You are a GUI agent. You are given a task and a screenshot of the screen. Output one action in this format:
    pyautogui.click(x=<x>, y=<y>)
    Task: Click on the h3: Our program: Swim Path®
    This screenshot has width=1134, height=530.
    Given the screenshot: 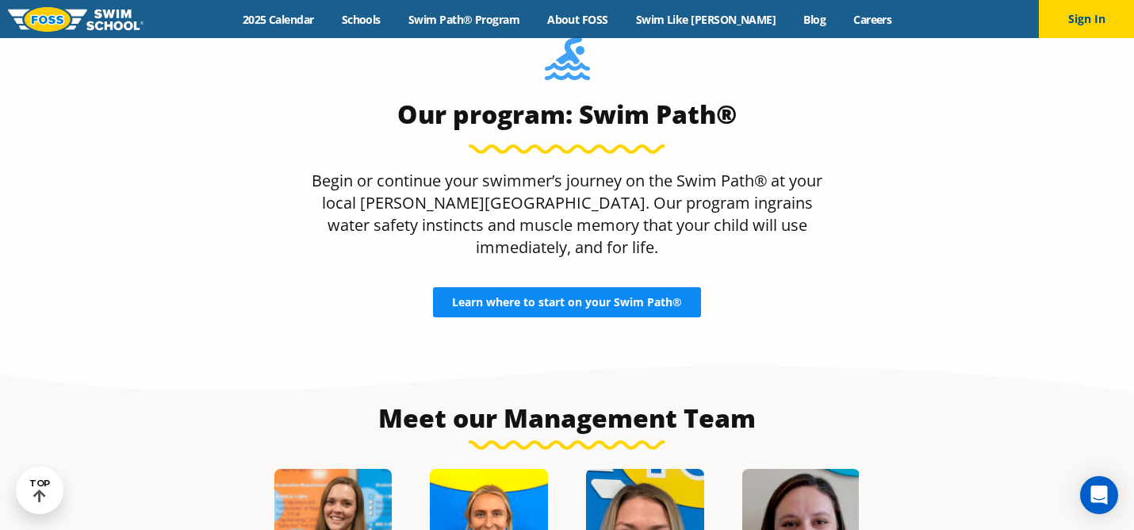 What is the action you would take?
    pyautogui.click(x=567, y=114)
    